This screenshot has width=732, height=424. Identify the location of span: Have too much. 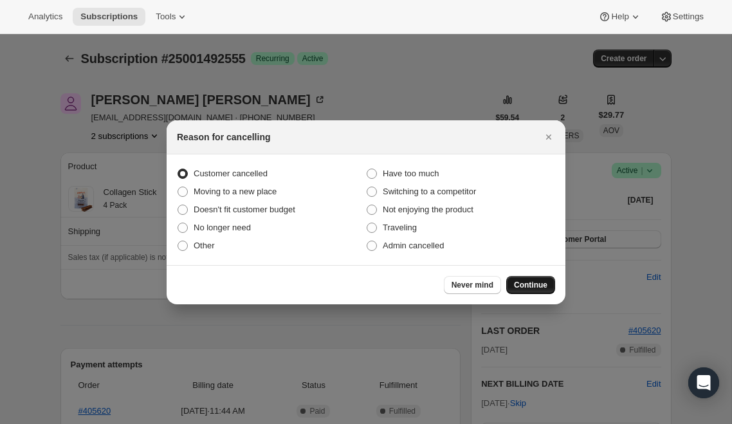
(410, 173).